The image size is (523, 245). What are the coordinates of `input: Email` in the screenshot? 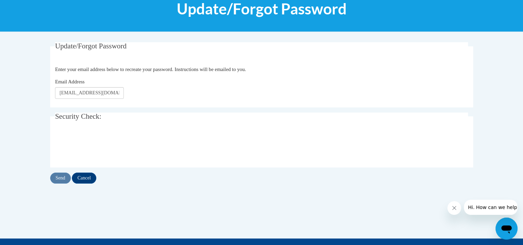 It's located at (89, 93).